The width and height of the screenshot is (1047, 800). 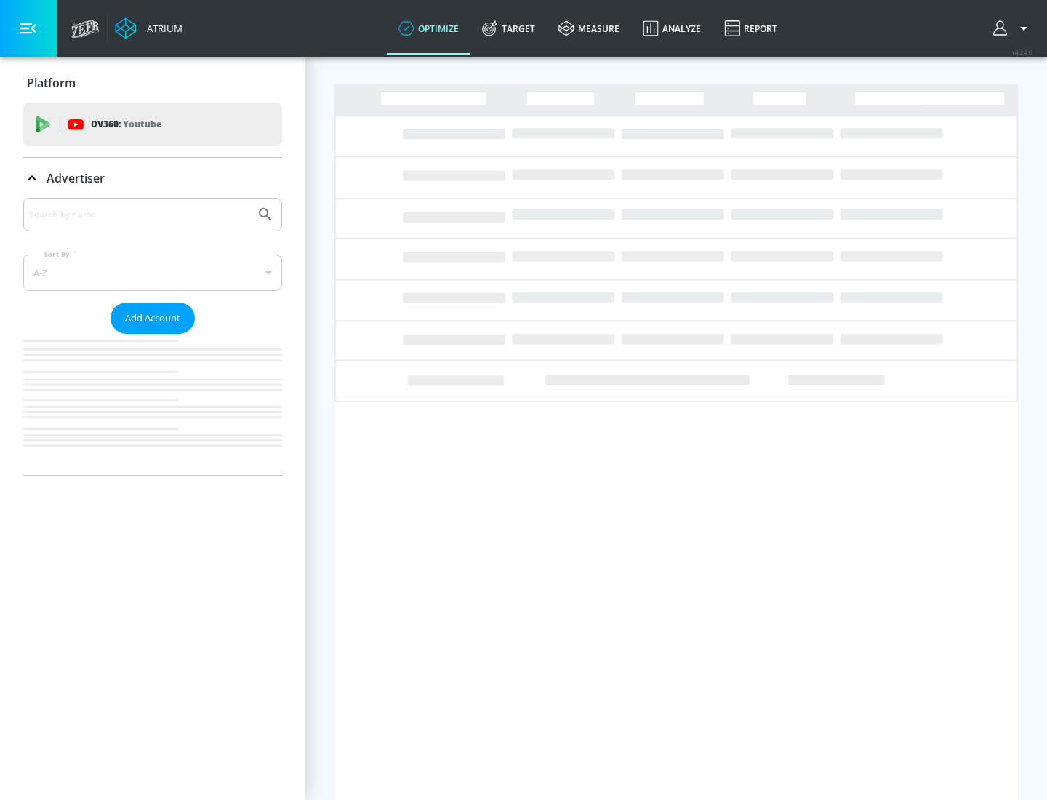 I want to click on a: optimize, so click(x=428, y=28).